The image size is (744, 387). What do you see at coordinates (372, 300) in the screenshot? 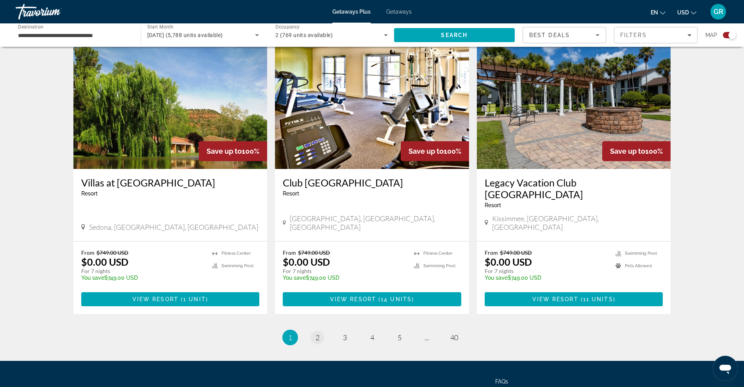
I see `a: View Resort(14 units)` at bounding box center [372, 300].